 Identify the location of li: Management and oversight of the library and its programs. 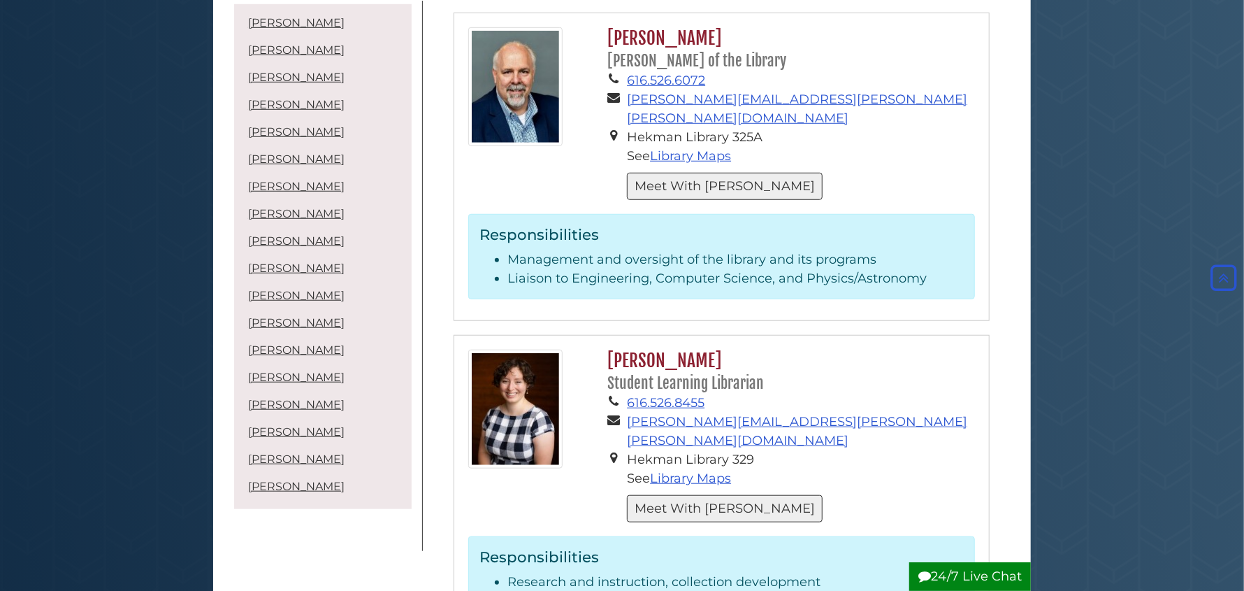
(736, 259).